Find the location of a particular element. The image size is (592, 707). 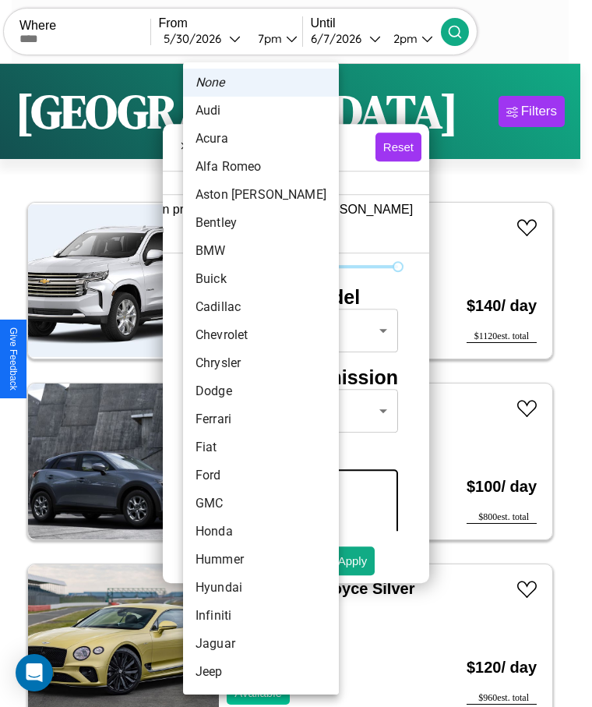

div: Open Intercom Messenger is located at coordinates (34, 673).